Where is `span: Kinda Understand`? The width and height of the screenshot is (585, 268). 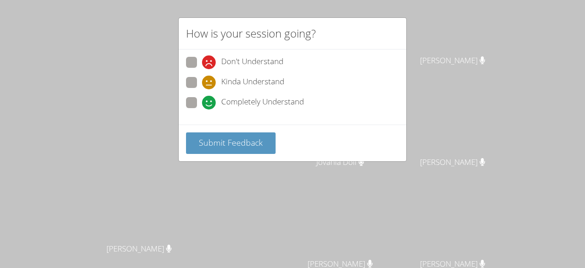
span: Kinda Understand is located at coordinates (253, 82).